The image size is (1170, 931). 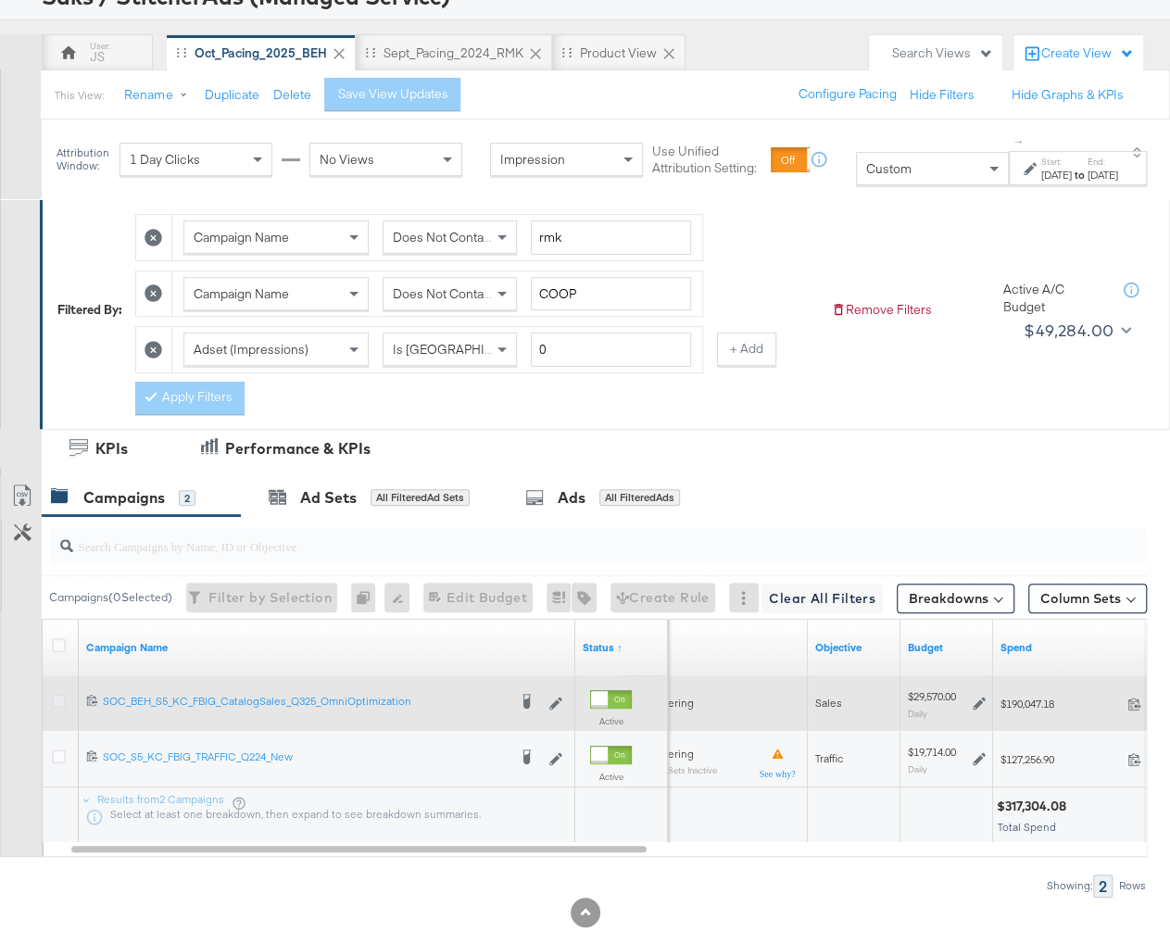 What do you see at coordinates (1060, 703) in the screenshot?
I see `span: $190,047.18` at bounding box center [1060, 703].